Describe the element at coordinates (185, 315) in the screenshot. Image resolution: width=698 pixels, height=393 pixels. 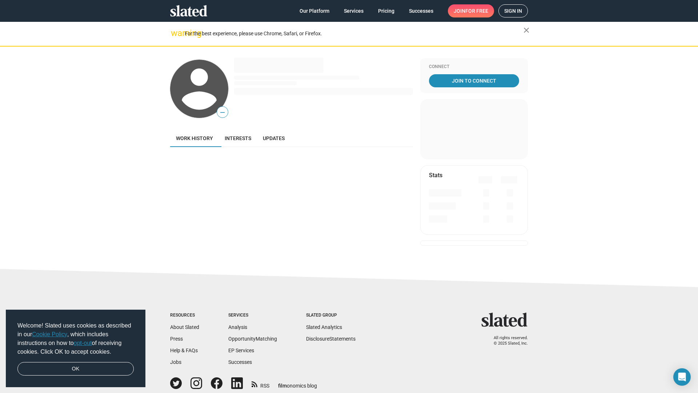
I see `div: Resources` at that location.